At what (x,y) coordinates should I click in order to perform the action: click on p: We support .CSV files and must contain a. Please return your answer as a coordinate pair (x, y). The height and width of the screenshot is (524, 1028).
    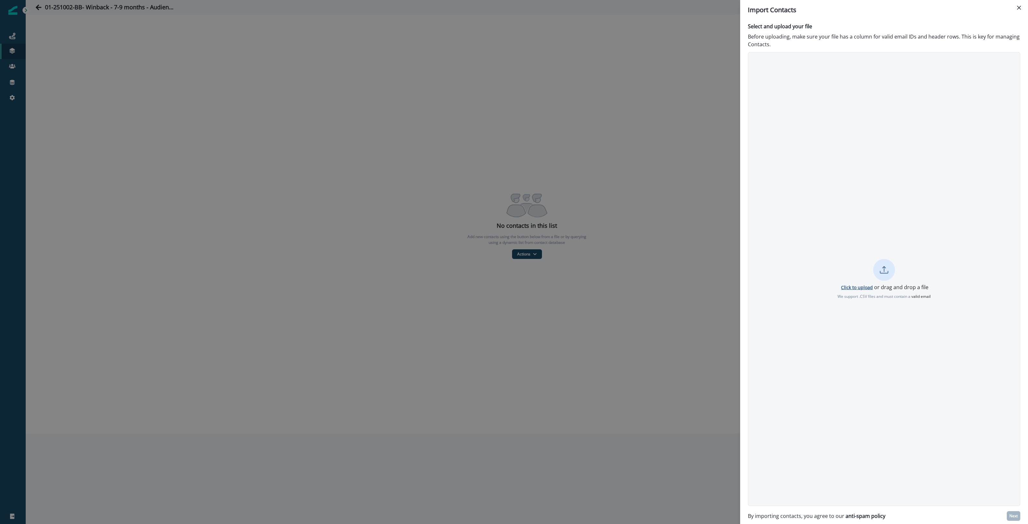
    Looking at the image, I should click on (884, 297).